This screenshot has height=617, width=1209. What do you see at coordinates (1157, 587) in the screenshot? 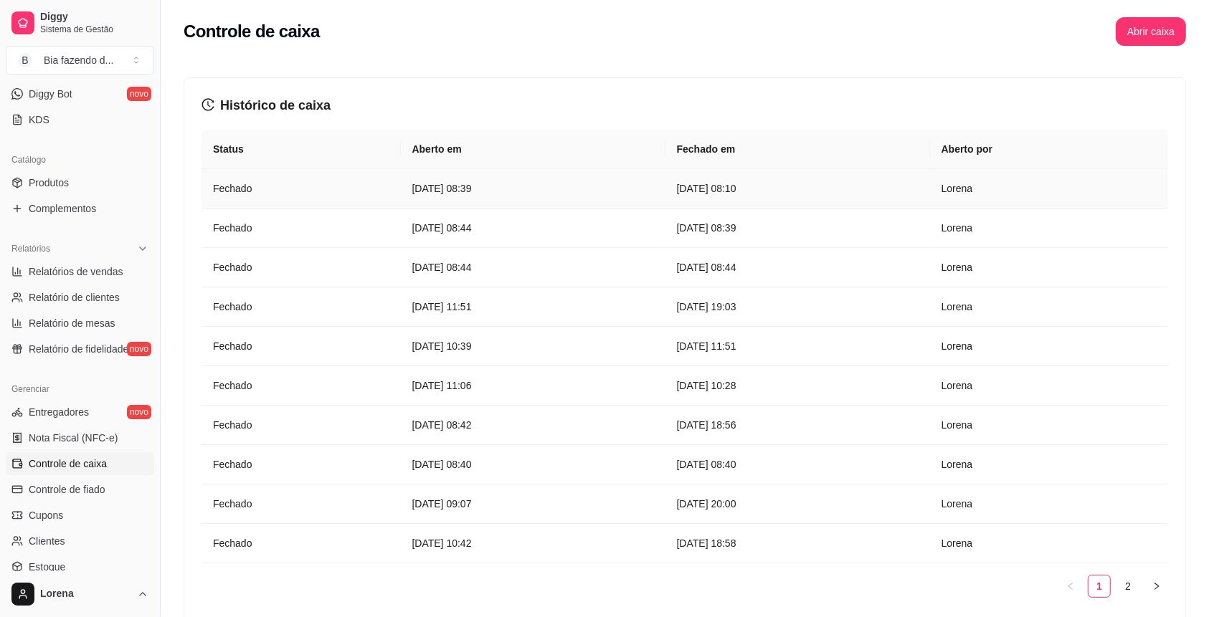
I see `button: right` at bounding box center [1157, 587].